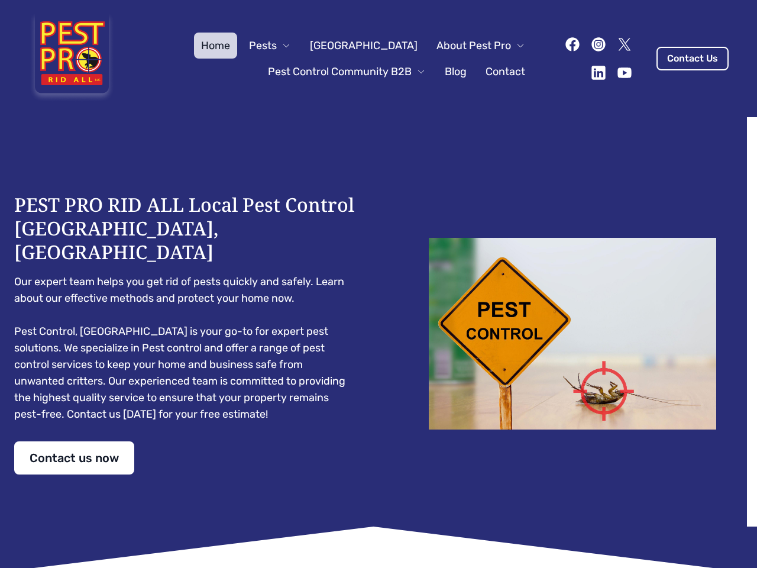 This screenshot has height=568, width=757. I want to click on button: About Pest Pro, so click(481, 46).